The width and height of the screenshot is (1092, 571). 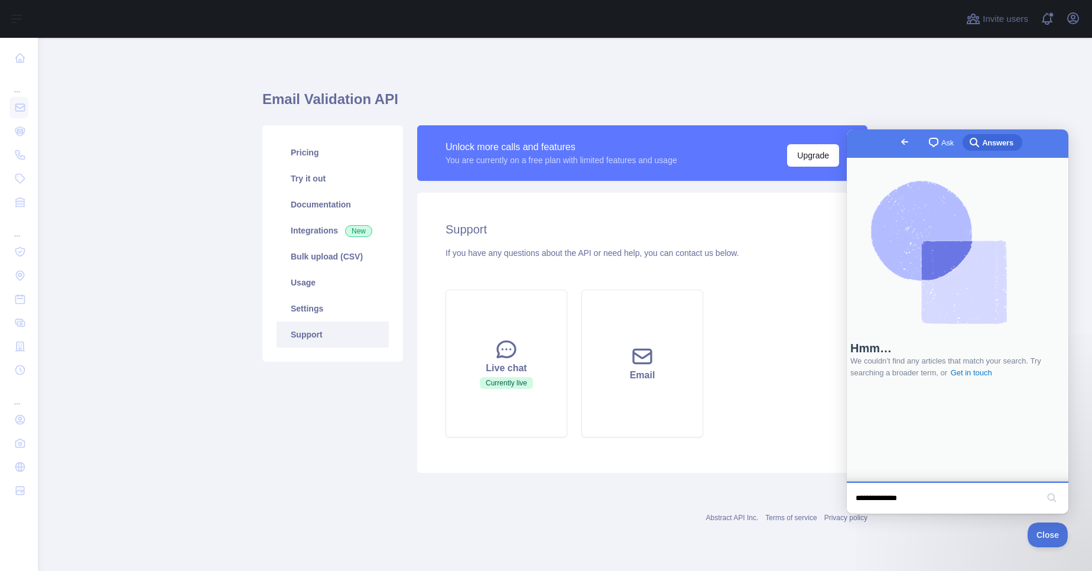 I want to click on a: Get in touch, so click(x=125, y=244).